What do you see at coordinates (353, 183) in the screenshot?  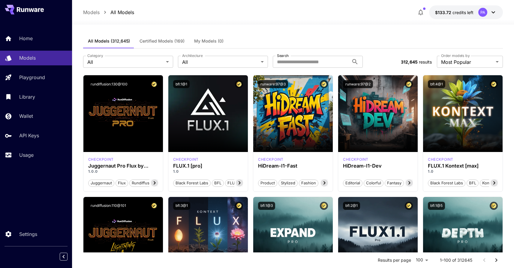 I see `span: Editorial` at bounding box center [353, 183].